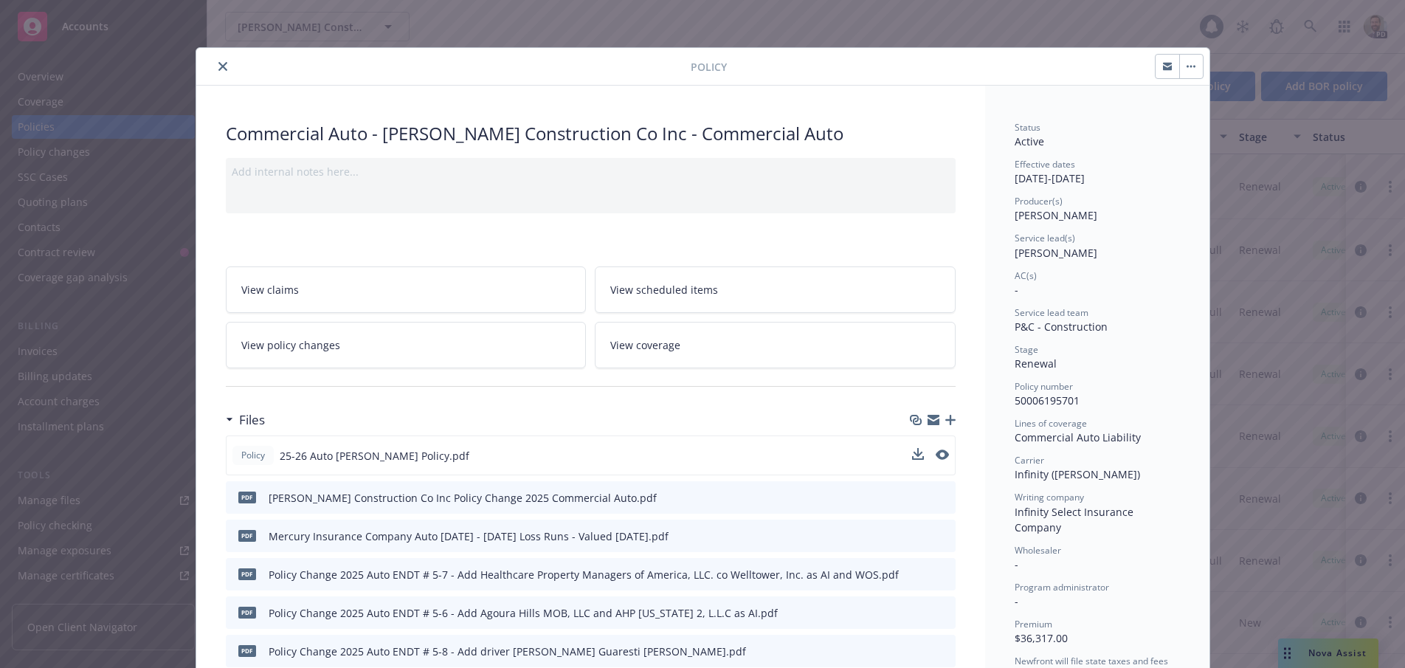 The width and height of the screenshot is (1405, 668). I want to click on span: View coverage, so click(645, 345).